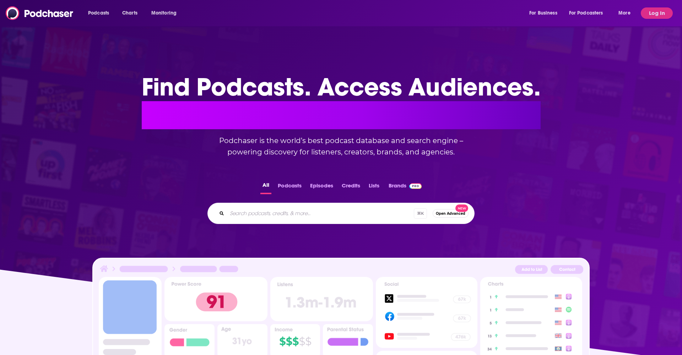 This screenshot has height=355, width=682. What do you see at coordinates (461, 208) in the screenshot?
I see `span: New` at bounding box center [461, 208].